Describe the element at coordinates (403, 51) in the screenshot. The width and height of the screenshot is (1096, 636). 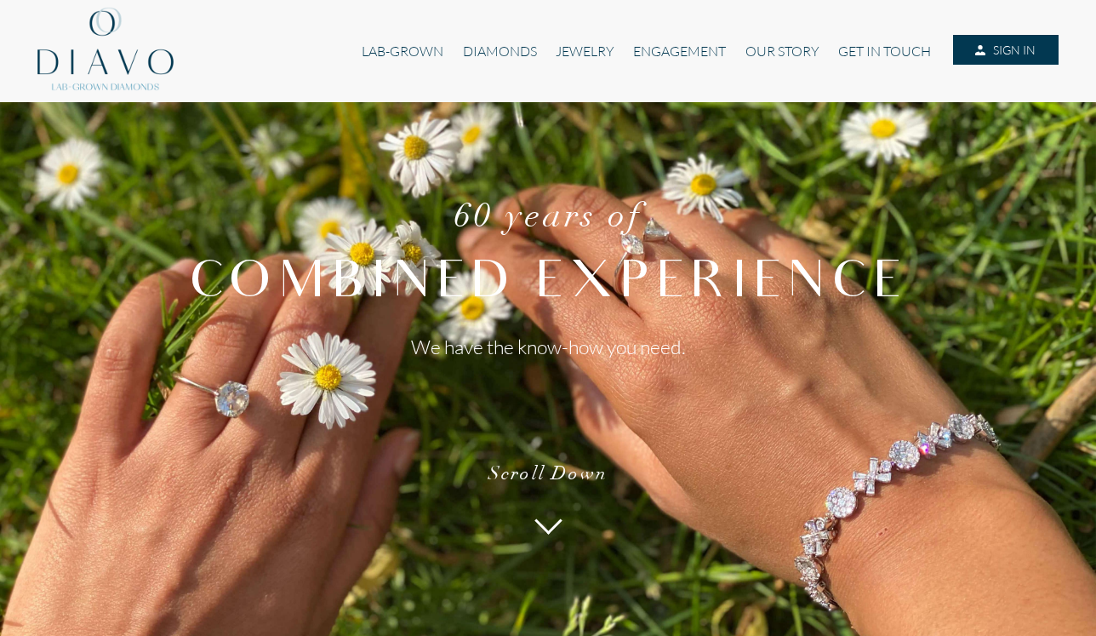
I see `a: LAB-GROWN` at that location.